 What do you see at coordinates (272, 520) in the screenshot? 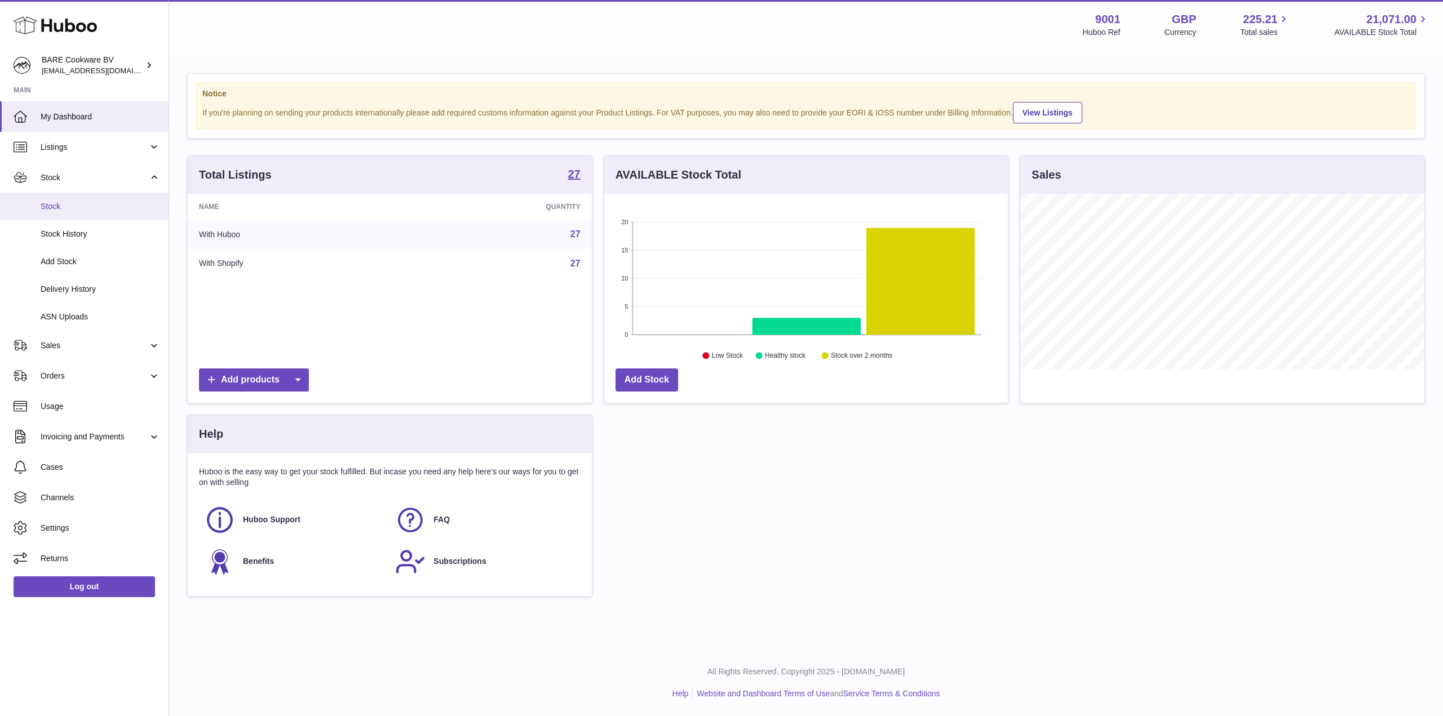
I see `span: Huboo Support` at bounding box center [272, 520].